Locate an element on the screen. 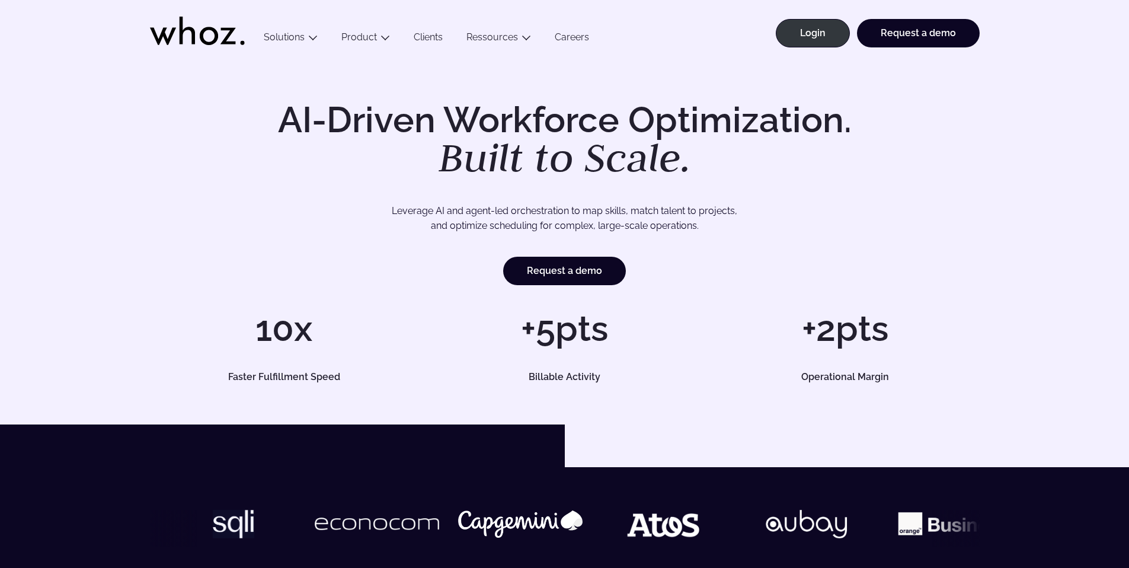 The width and height of the screenshot is (1129, 568). button: Ressources is located at coordinates (498, 39).